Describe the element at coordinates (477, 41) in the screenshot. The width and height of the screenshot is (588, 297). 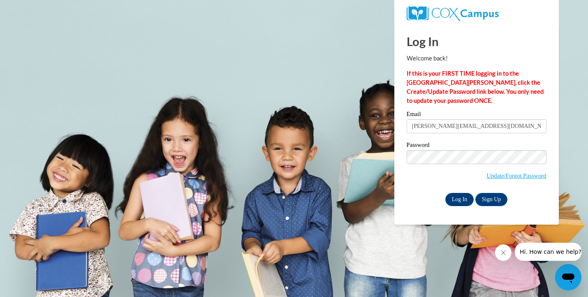
I see `h1: Log In` at that location.